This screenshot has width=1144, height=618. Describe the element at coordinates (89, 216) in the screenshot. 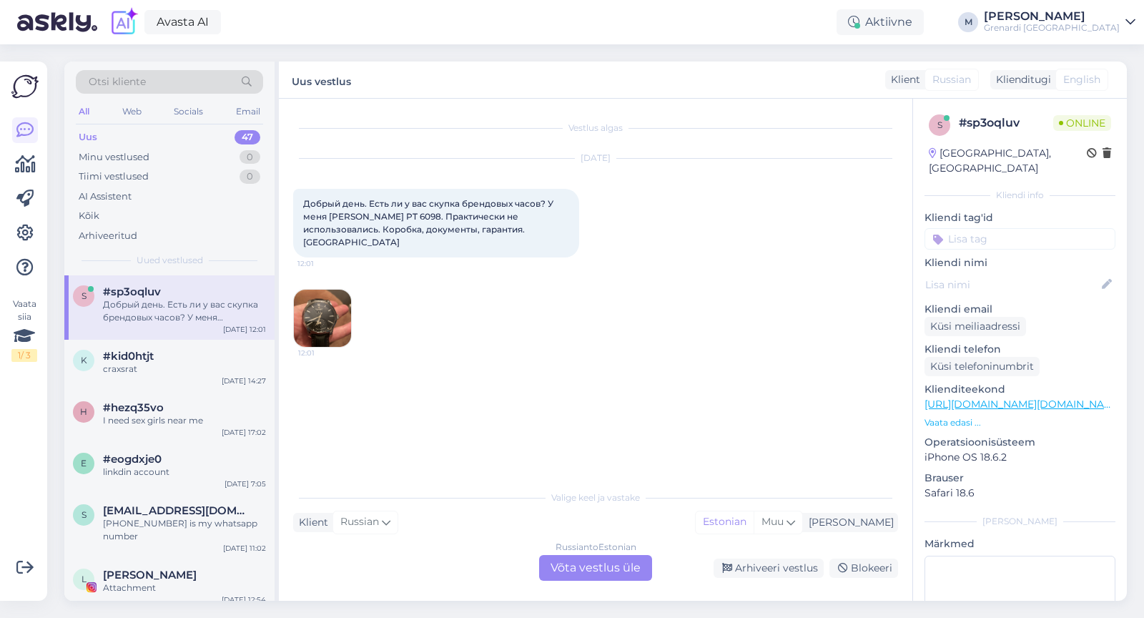

I see `div: Kõik` at that location.